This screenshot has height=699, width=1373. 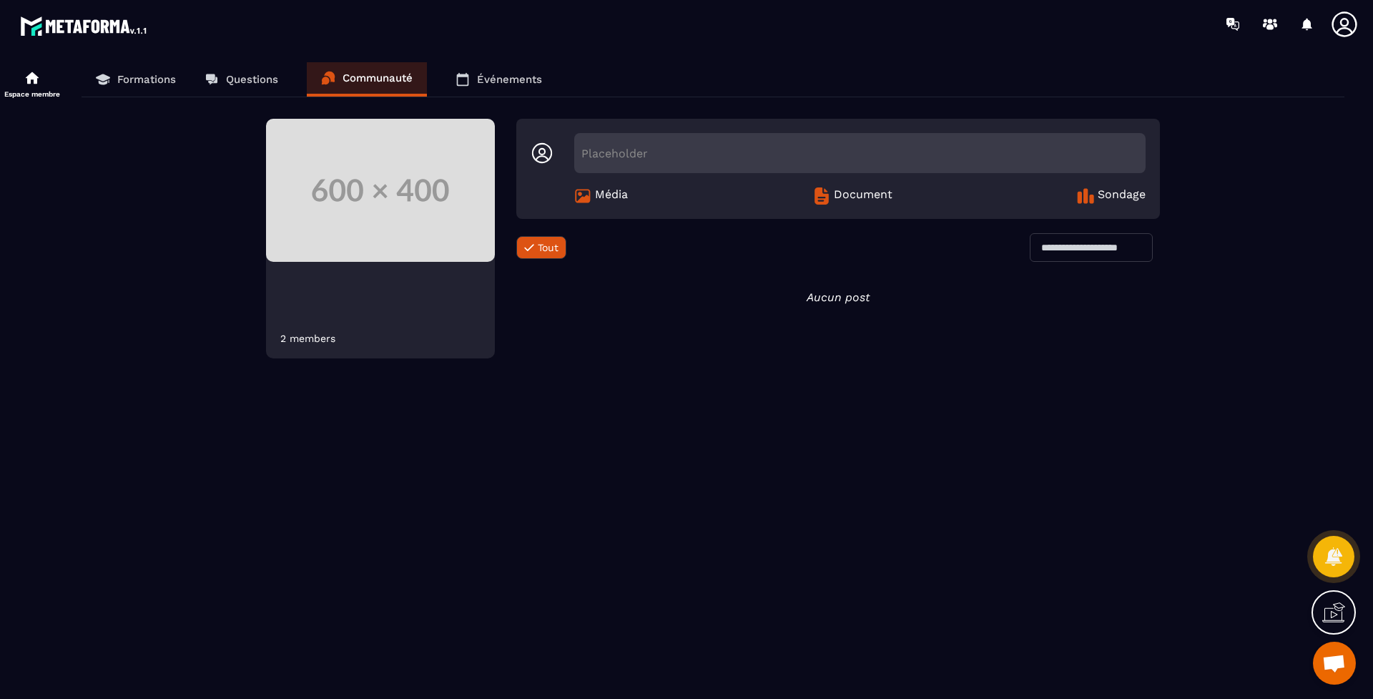 I want to click on p: Communauté, so click(x=378, y=78).